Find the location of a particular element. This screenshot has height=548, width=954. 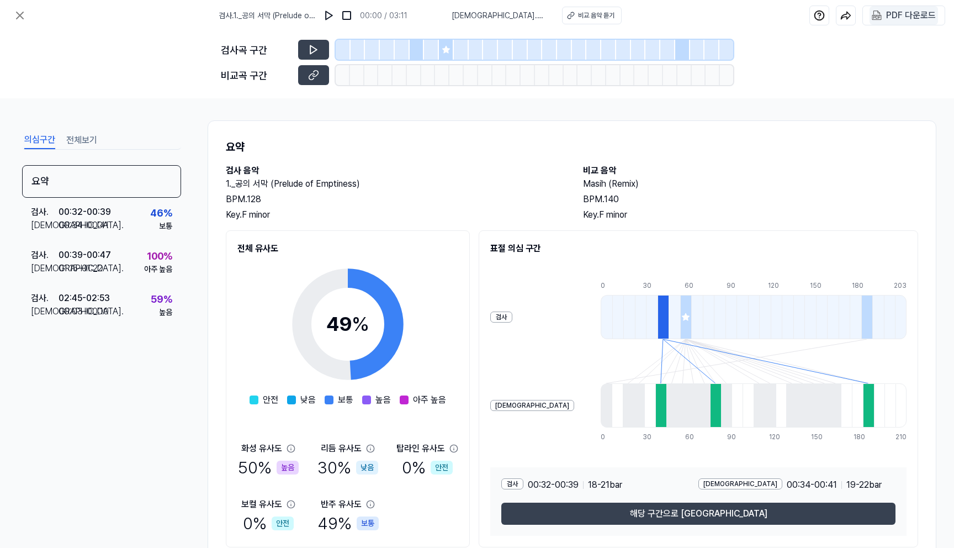

h2: 1._공의 서막 (Prelude of Emptiness) is located at coordinates (393, 184).